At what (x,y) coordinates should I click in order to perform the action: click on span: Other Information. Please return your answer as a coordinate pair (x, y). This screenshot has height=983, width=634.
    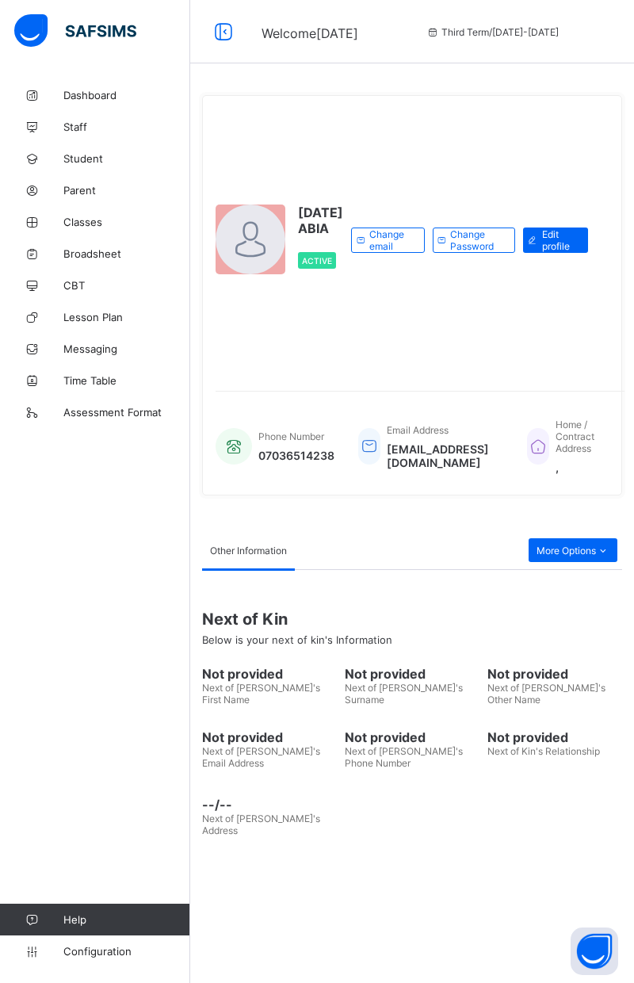
    Looking at the image, I should click on (248, 550).